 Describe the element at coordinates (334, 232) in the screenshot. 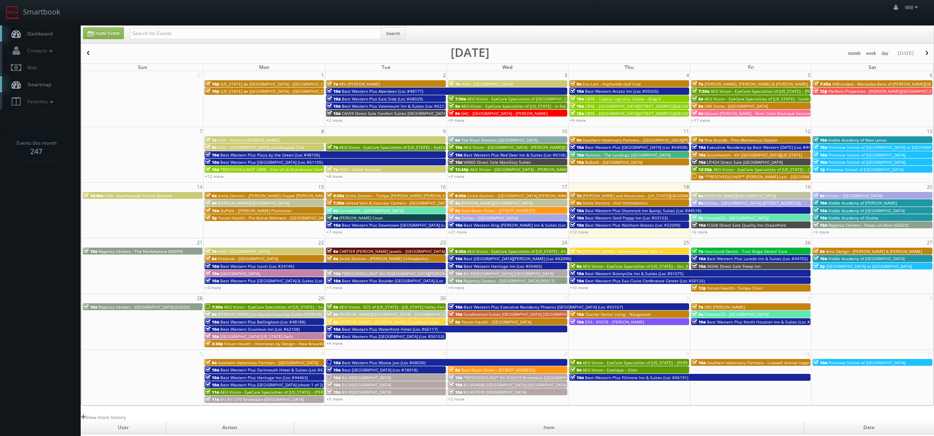

I see `a: +7 more` at that location.